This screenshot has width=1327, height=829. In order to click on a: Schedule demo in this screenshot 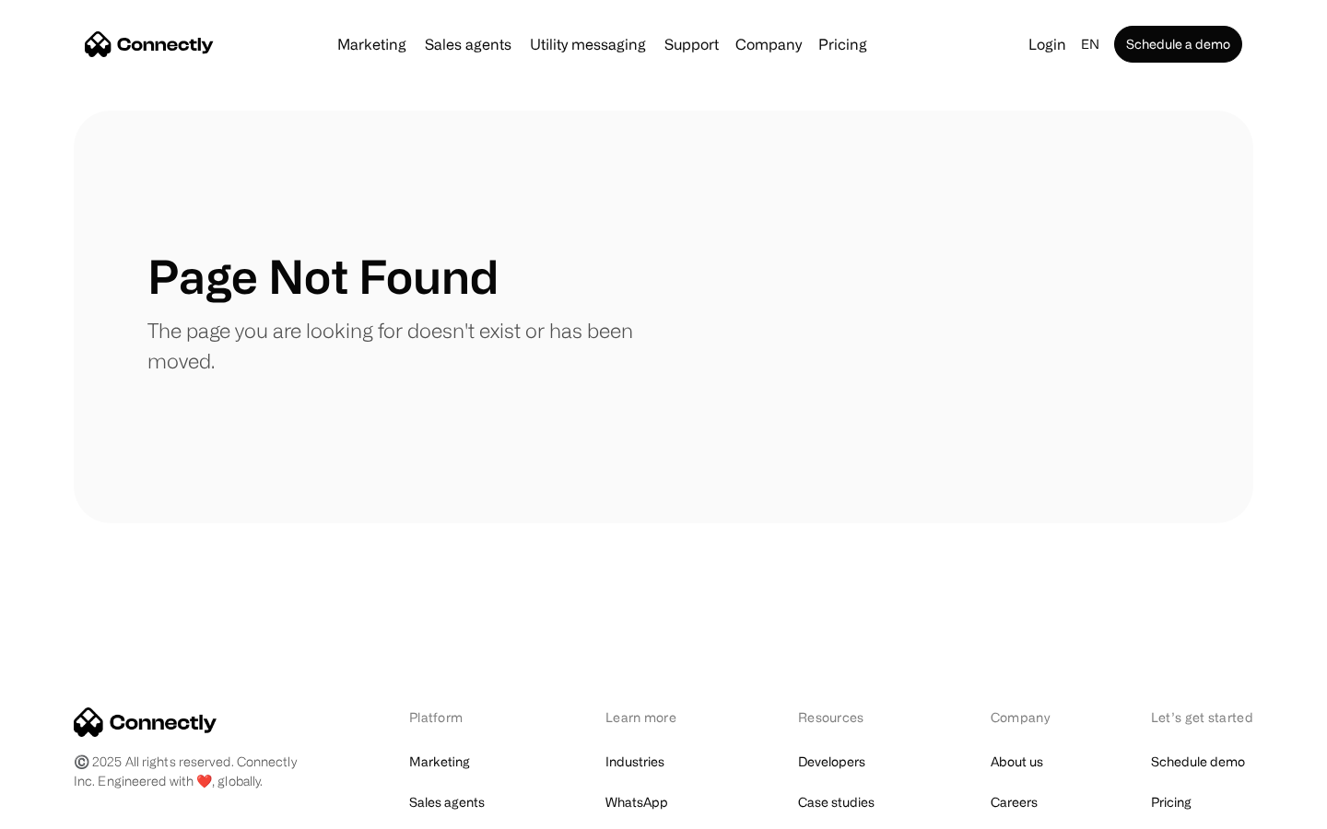, I will do `click(1198, 762)`.